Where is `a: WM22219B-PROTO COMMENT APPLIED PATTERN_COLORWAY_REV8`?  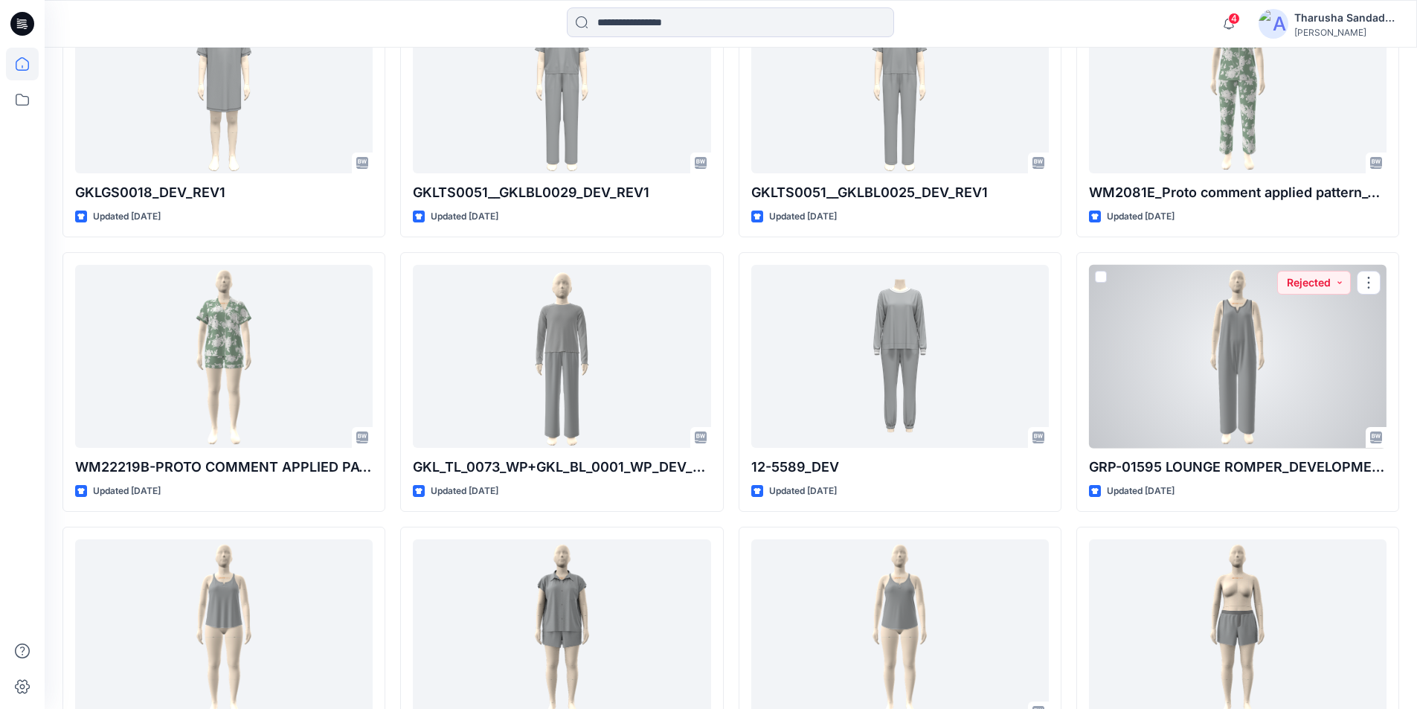
a: WM22219B-PROTO COMMENT APPLIED PATTERN_COLORWAY_REV8 is located at coordinates (224, 356).